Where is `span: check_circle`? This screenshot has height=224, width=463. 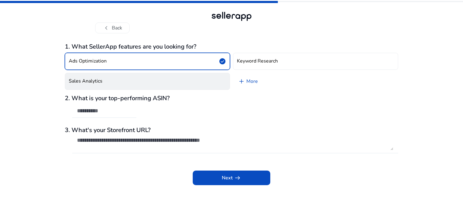
span: check_circle is located at coordinates (223, 61).